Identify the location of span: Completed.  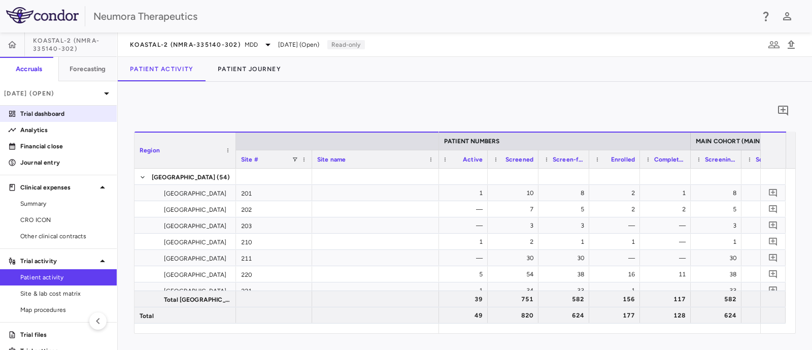
(670, 159).